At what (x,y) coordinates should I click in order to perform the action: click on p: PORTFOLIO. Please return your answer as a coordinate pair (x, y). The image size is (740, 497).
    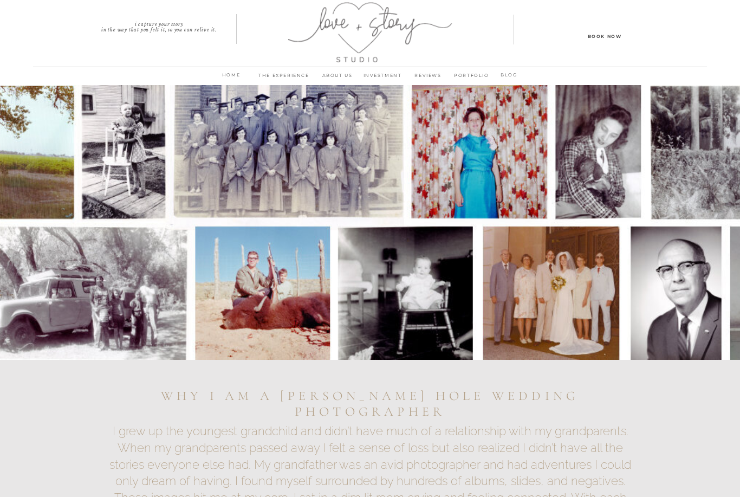
    Looking at the image, I should click on (471, 79).